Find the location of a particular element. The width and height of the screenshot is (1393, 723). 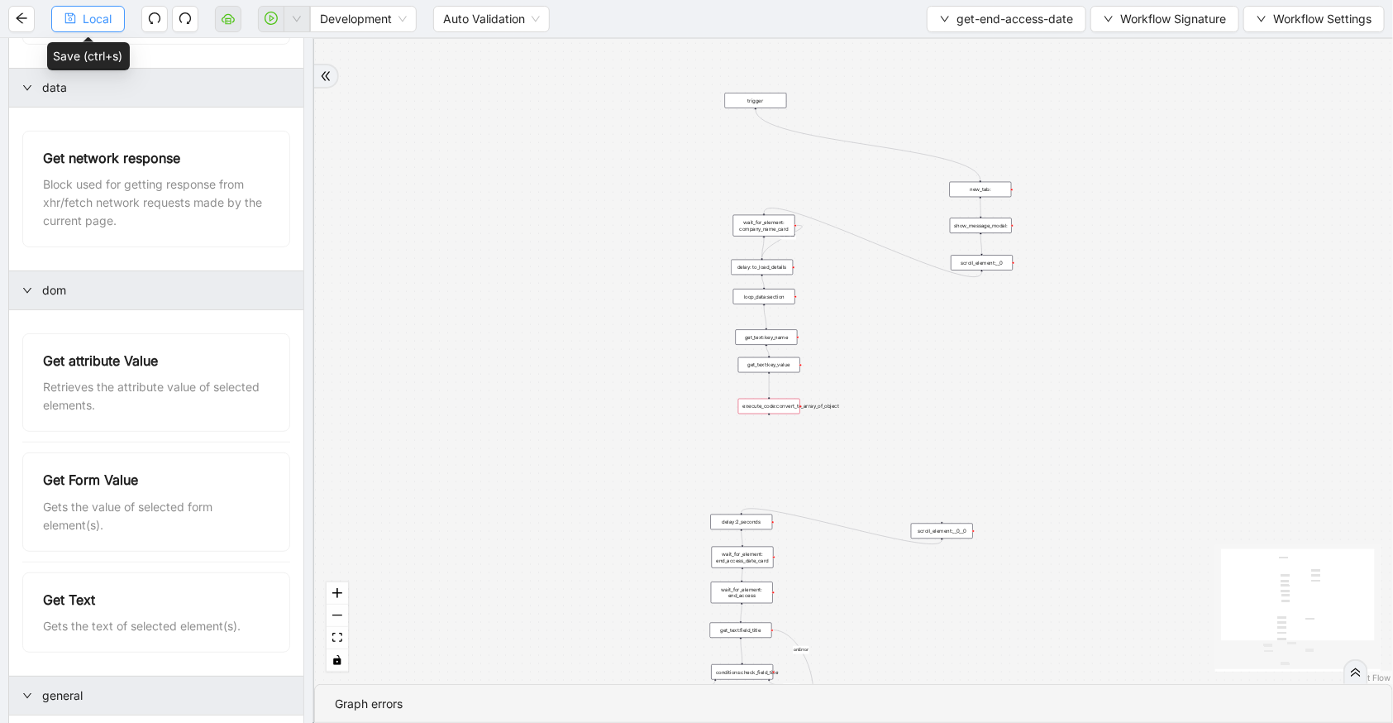

span: redo is located at coordinates (185, 18).